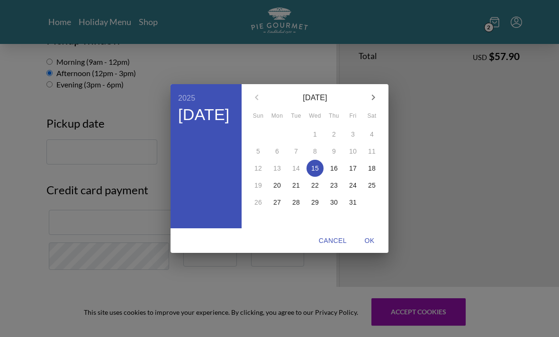 Image resolution: width=559 pixels, height=337 pixels. Describe the element at coordinates (296, 186) in the screenshot. I see `p: 21` at that location.